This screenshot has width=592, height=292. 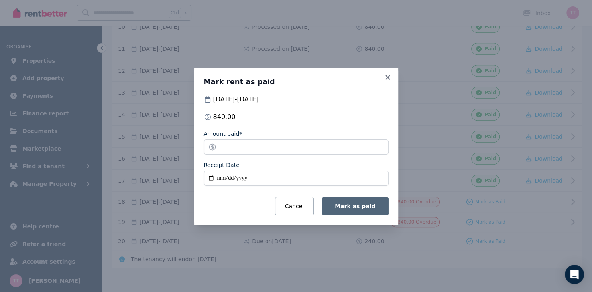 What do you see at coordinates (294, 206) in the screenshot?
I see `button: Cancel` at bounding box center [294, 206].